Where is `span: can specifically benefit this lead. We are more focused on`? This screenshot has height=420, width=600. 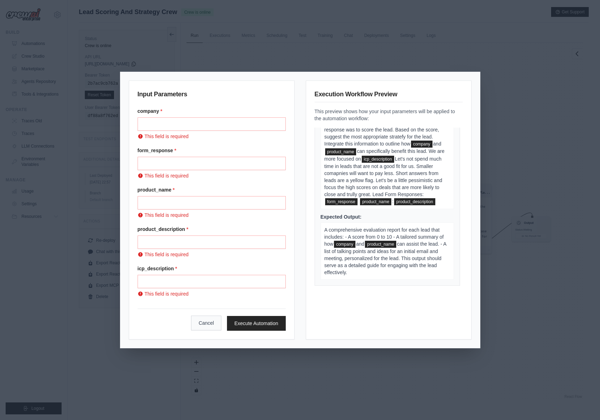 span: can specifically benefit this lead. We are more focused on is located at coordinates (384, 155).